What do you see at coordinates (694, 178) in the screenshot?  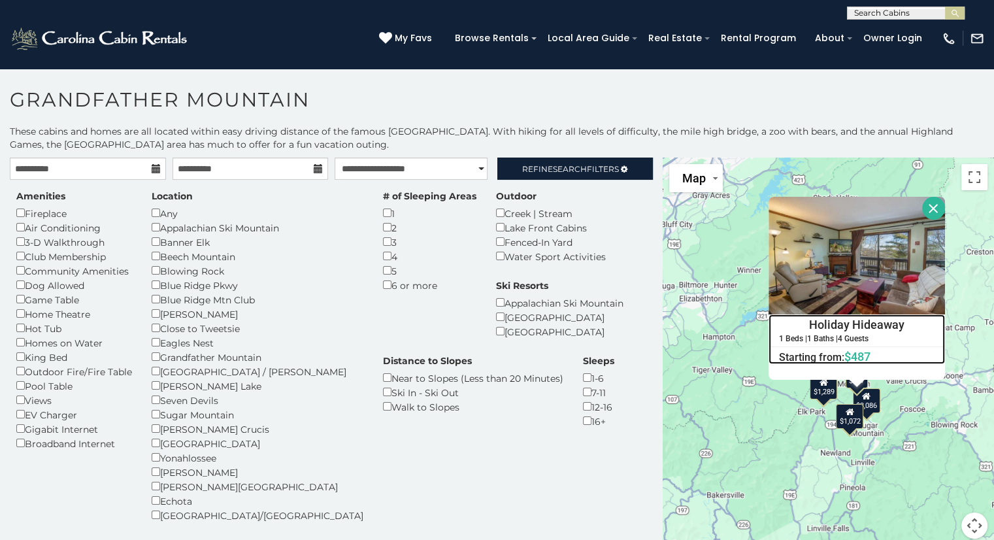 I see `span: Map` at bounding box center [694, 178].